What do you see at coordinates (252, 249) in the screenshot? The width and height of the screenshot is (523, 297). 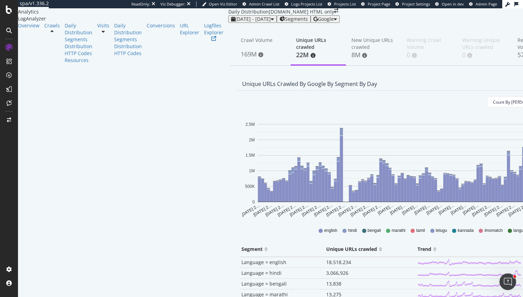 I see `div: Segment` at bounding box center [252, 249].